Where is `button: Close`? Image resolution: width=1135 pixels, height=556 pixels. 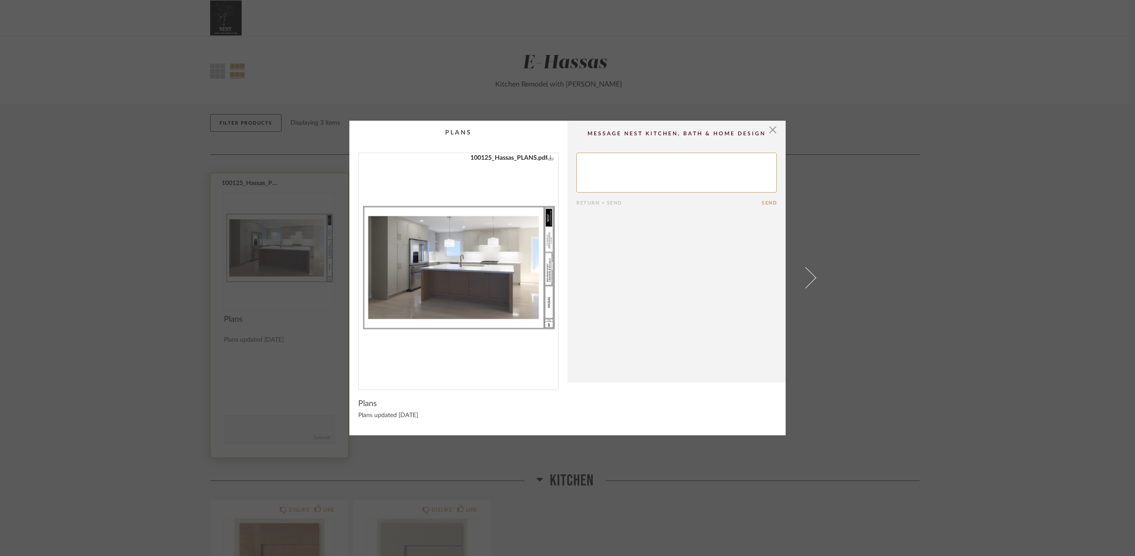 button: Close is located at coordinates (773, 129).